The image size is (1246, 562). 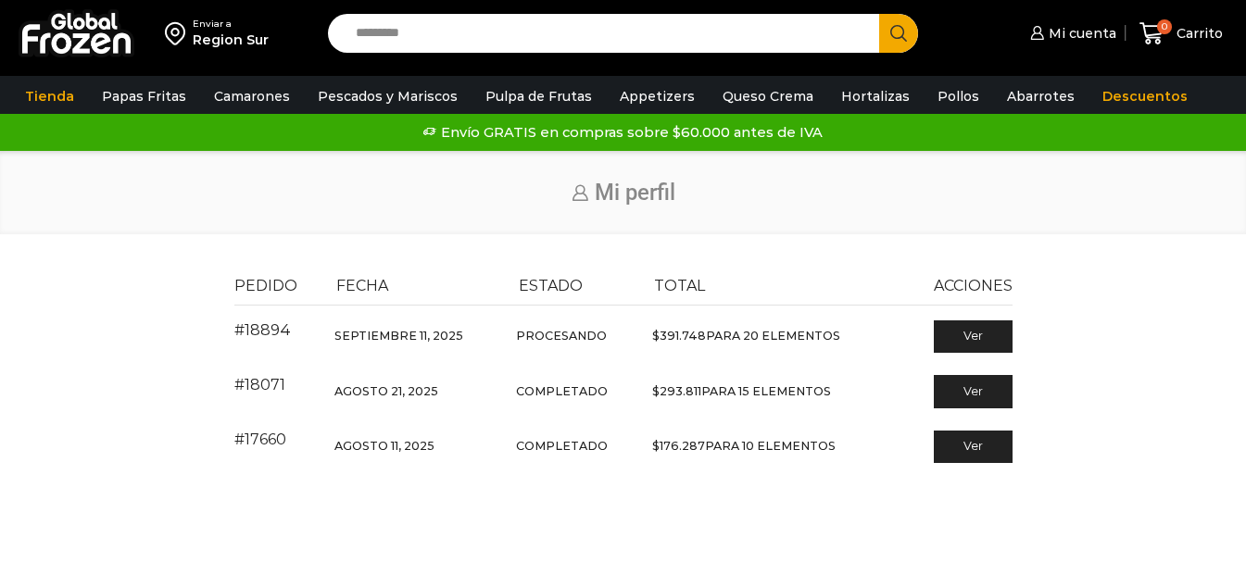 I want to click on a: Ver número del pedido 18071, so click(x=259, y=385).